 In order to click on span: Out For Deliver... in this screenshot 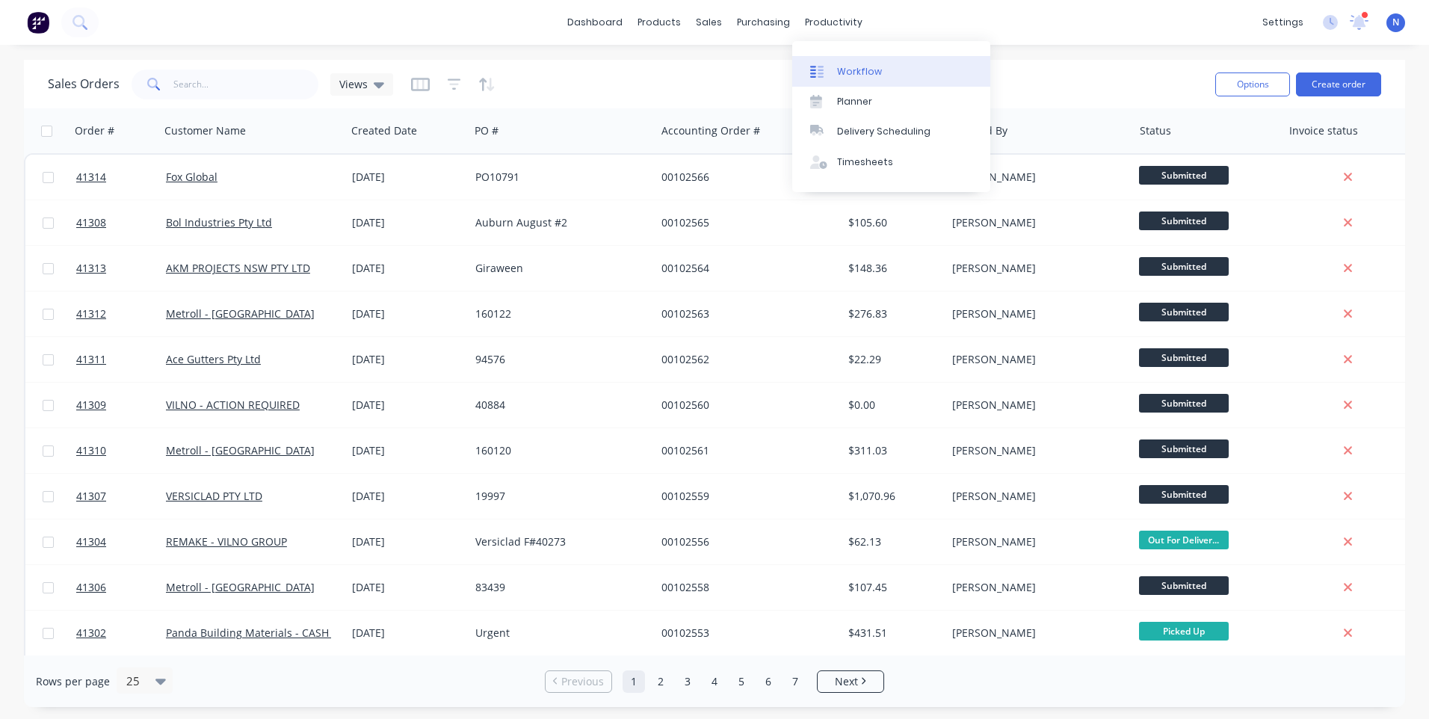, I will do `click(1184, 540)`.